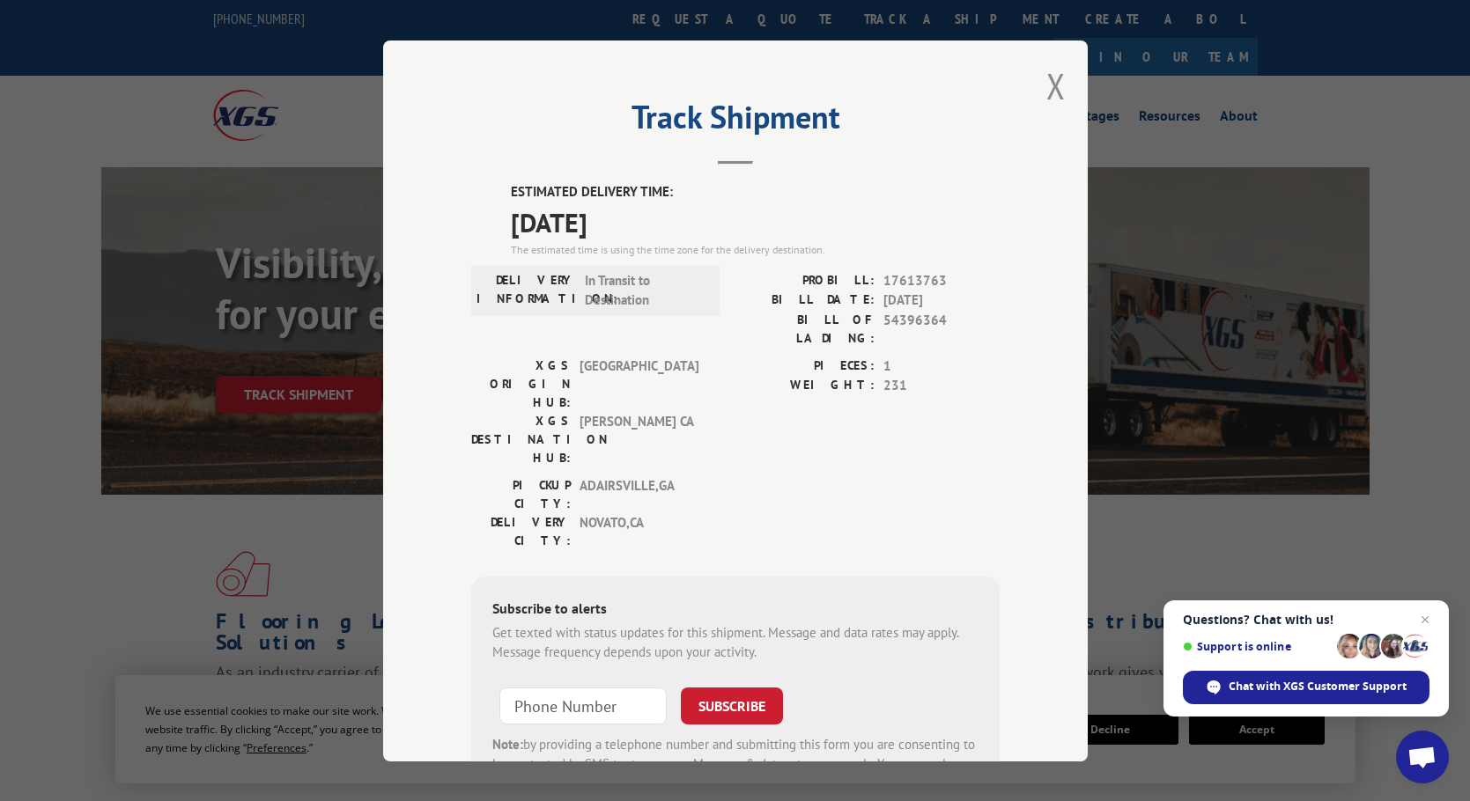  What do you see at coordinates (805, 280) in the screenshot?
I see `label: PROBILL:` at bounding box center [805, 280].